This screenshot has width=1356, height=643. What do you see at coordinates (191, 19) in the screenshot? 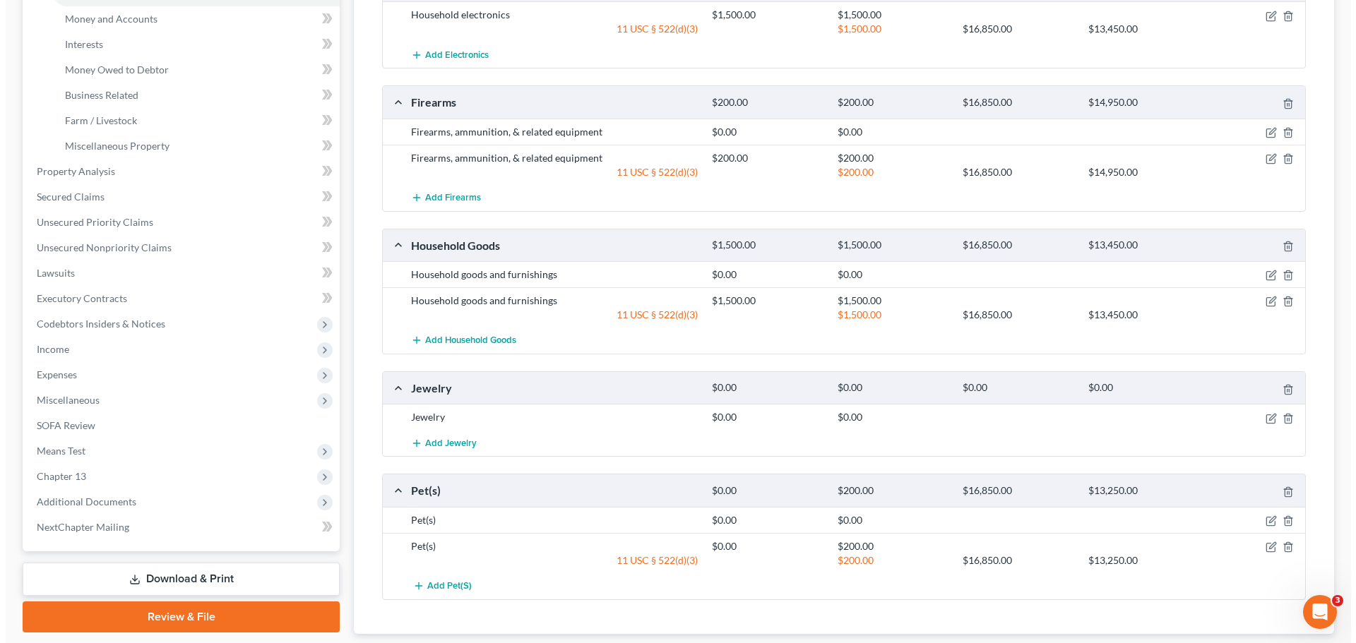
I see `a: Money and Accounts` at bounding box center [191, 19].